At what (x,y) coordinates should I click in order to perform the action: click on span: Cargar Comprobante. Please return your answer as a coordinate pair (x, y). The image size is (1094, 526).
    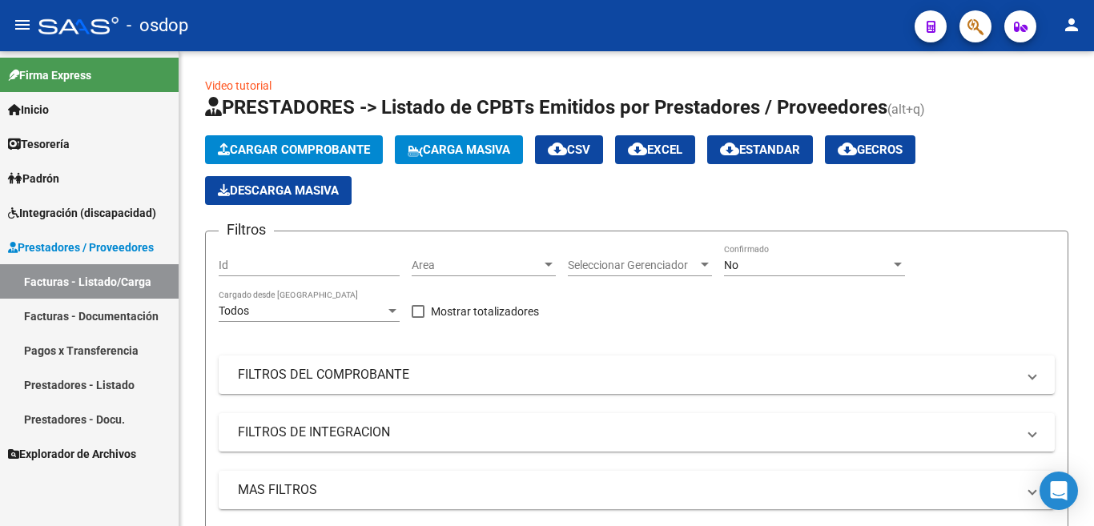
    Looking at the image, I should click on (294, 150).